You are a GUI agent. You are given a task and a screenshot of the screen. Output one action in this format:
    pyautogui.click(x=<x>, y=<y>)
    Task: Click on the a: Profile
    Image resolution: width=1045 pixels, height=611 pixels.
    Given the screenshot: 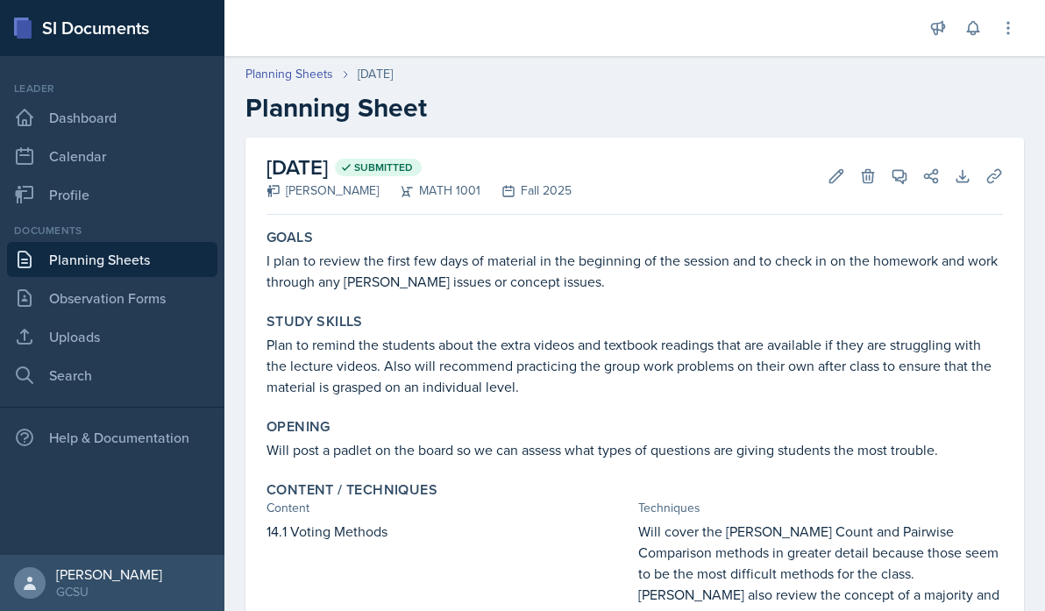 What is the action you would take?
    pyautogui.click(x=112, y=195)
    